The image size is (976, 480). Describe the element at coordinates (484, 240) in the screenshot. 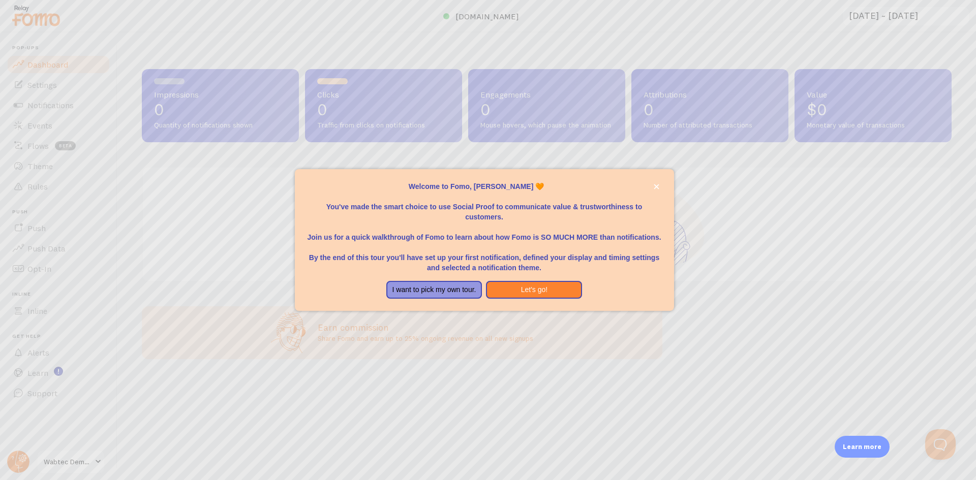

I see `div: Welcome to Fomo, Sarah Snow 🧡You&amp;#39;ve made the smart choice to use Social Proof to communic...` at that location.